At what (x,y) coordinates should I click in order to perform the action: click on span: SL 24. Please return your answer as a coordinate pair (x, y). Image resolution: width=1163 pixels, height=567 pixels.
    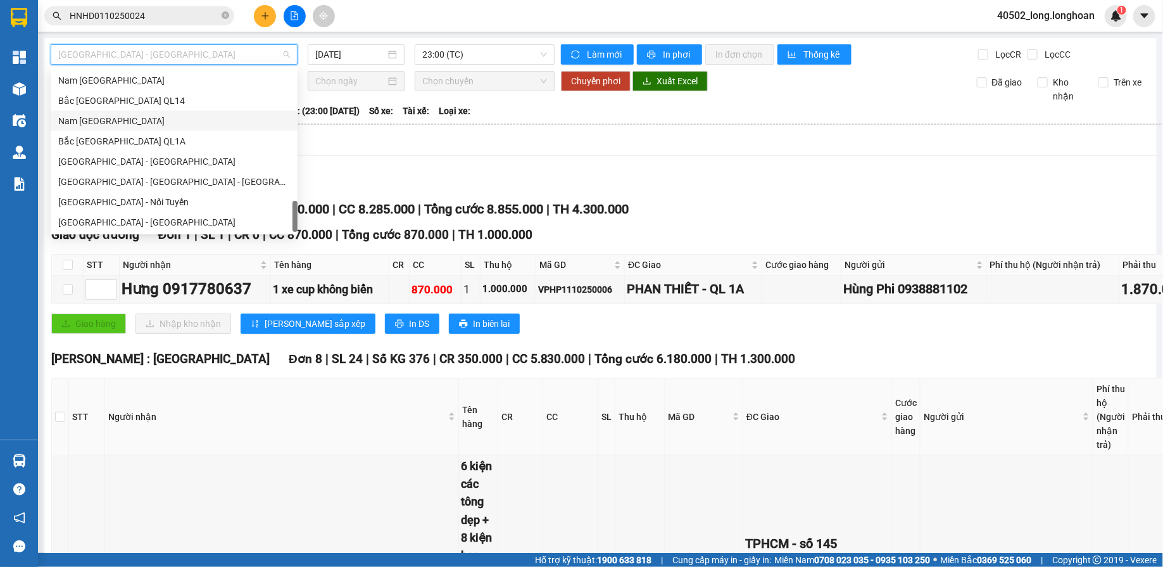
    Looking at the image, I should click on (347, 358).